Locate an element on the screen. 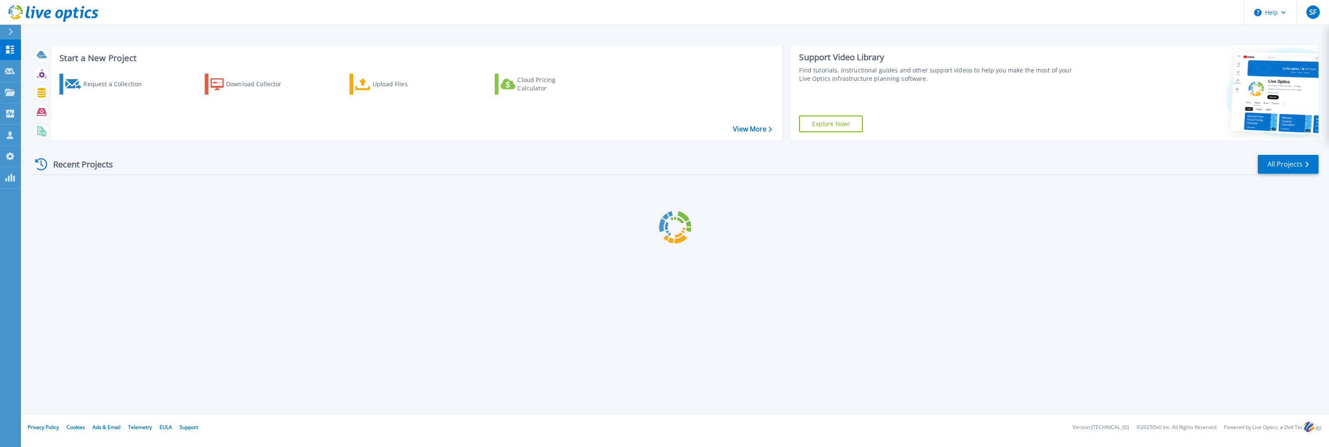 The image size is (1329, 447). img: svg+xml;base64,PHN2ZyB3aWR0aD0iNDQiIGhlaWdodD0iNDQiIHZpZXdCb3g9IjAgMCA0NCA0NCIgZmlsbD0ibm9uZSIgeG... is located at coordinates (1310, 427).